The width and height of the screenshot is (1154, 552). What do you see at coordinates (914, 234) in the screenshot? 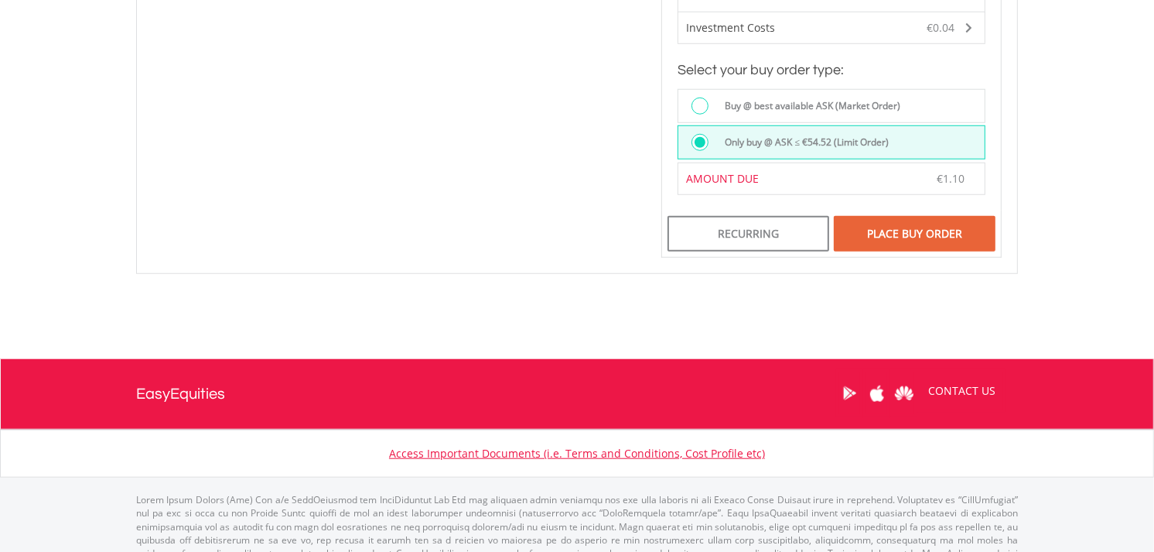
I see `div: Place Buy Order` at bounding box center [914, 234].